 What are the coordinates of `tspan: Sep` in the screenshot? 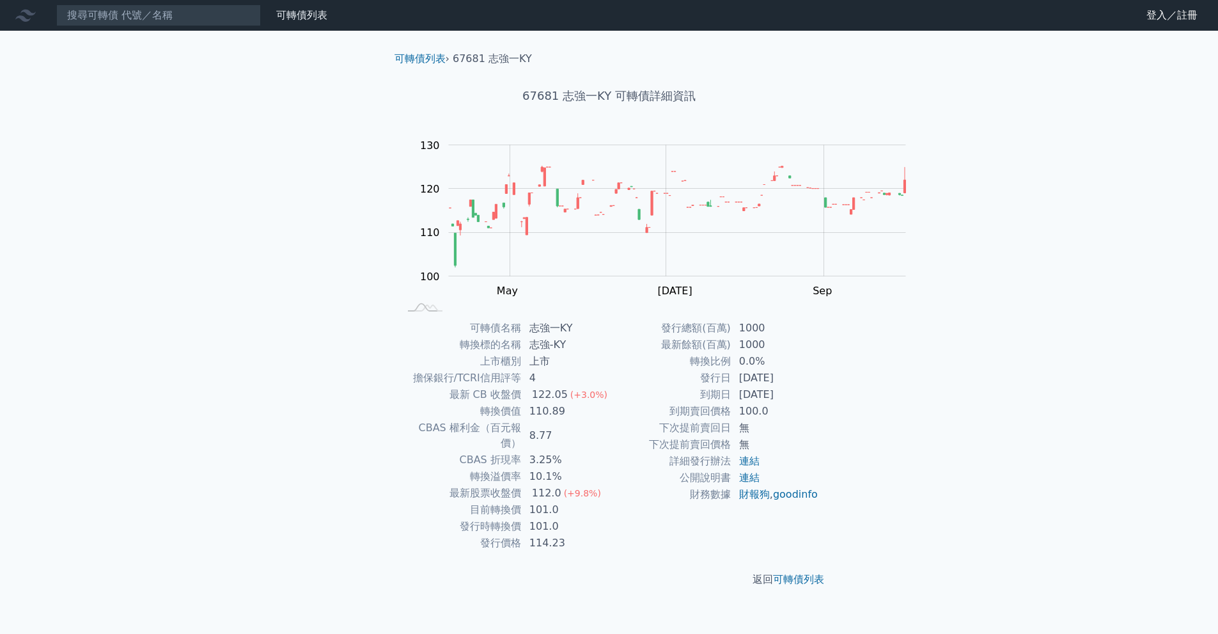 It's located at (822, 290).